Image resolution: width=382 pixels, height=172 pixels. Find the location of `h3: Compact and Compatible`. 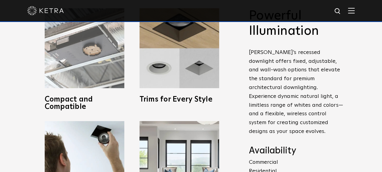

h3: Compact and Compatible is located at coordinates (85, 103).